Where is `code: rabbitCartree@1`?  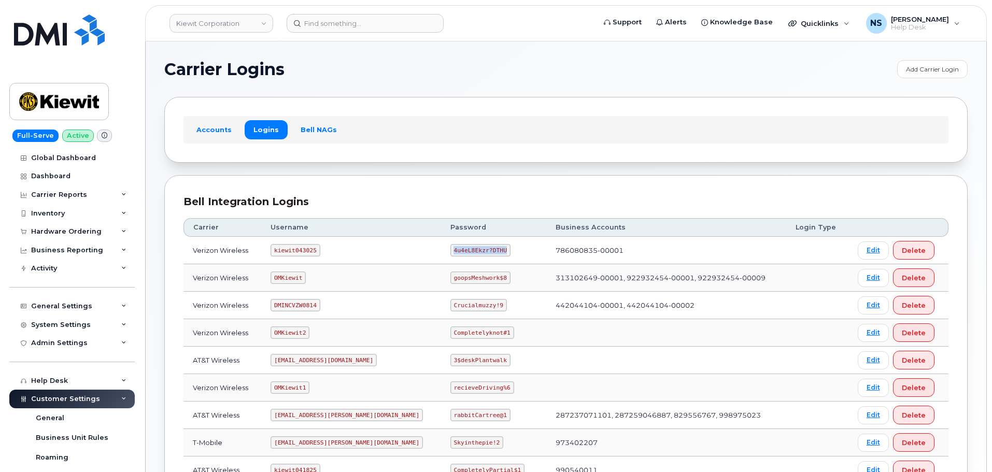 code: rabbitCartree@1 is located at coordinates (481, 415).